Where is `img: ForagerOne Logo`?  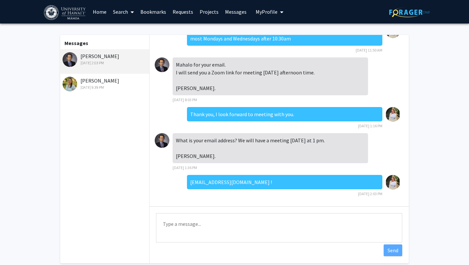 img: ForagerOne Logo is located at coordinates (410, 12).